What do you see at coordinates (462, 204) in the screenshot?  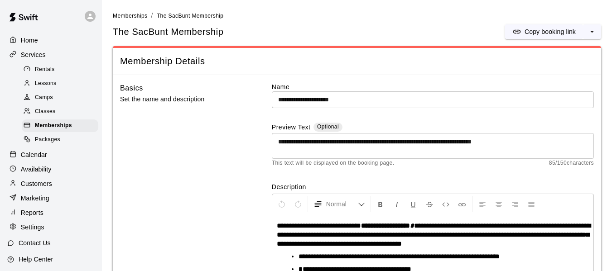 I see `button: Insert Link` at bounding box center [462, 204].